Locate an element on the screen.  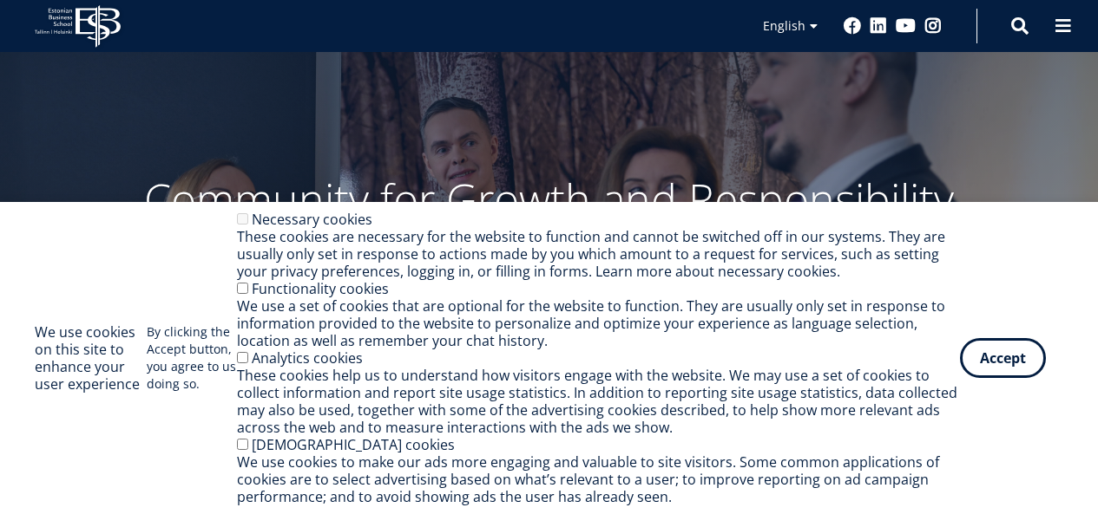
p: By clicking the Accept button, you agree to us doing so. is located at coordinates (192, 358).